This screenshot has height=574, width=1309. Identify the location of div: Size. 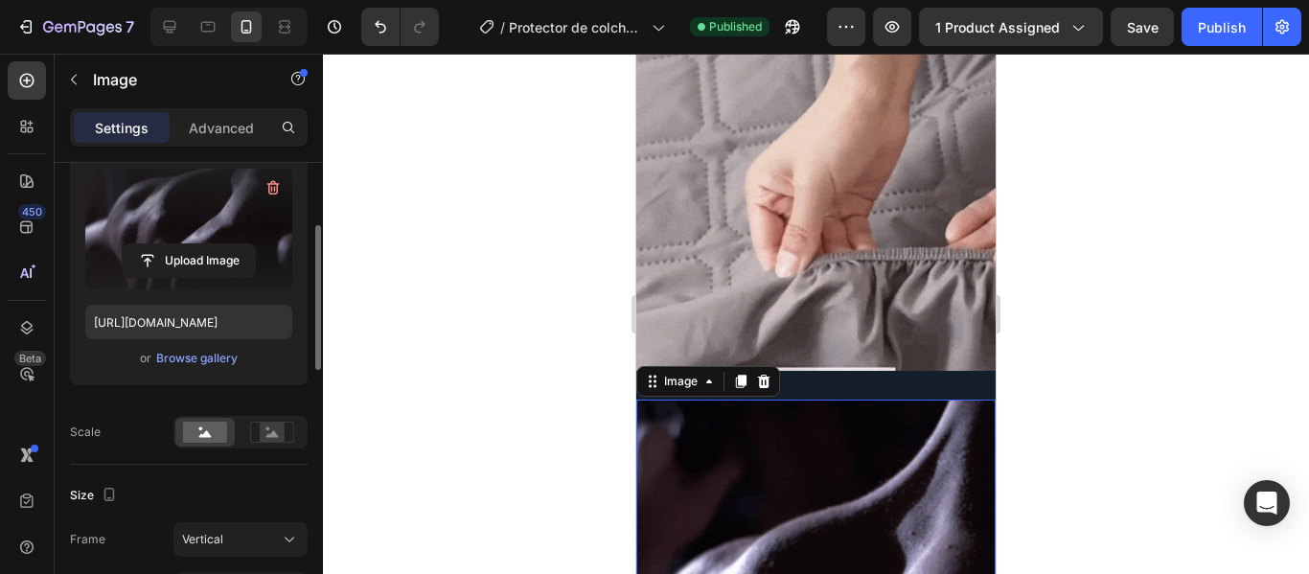
(95, 495).